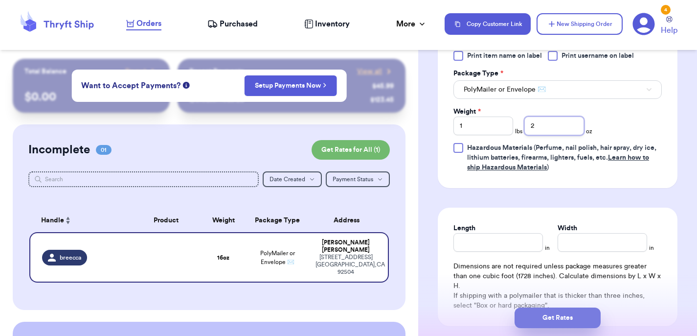  I want to click on div: 4, so click(666, 10).